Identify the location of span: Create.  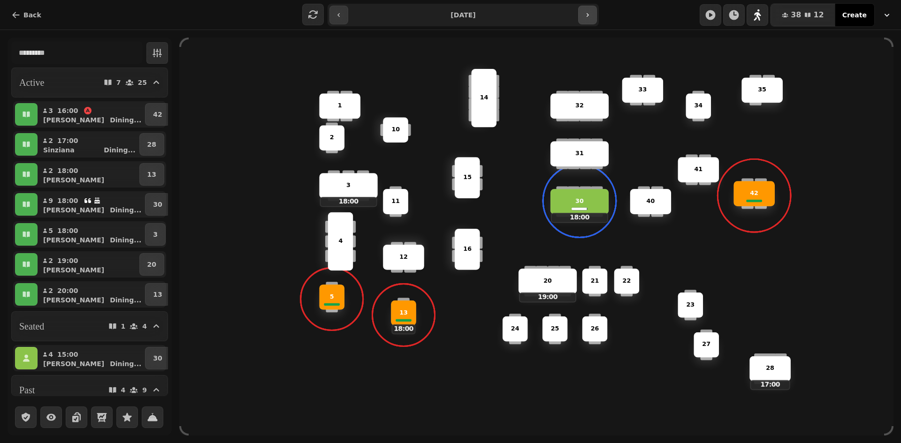
(854, 15).